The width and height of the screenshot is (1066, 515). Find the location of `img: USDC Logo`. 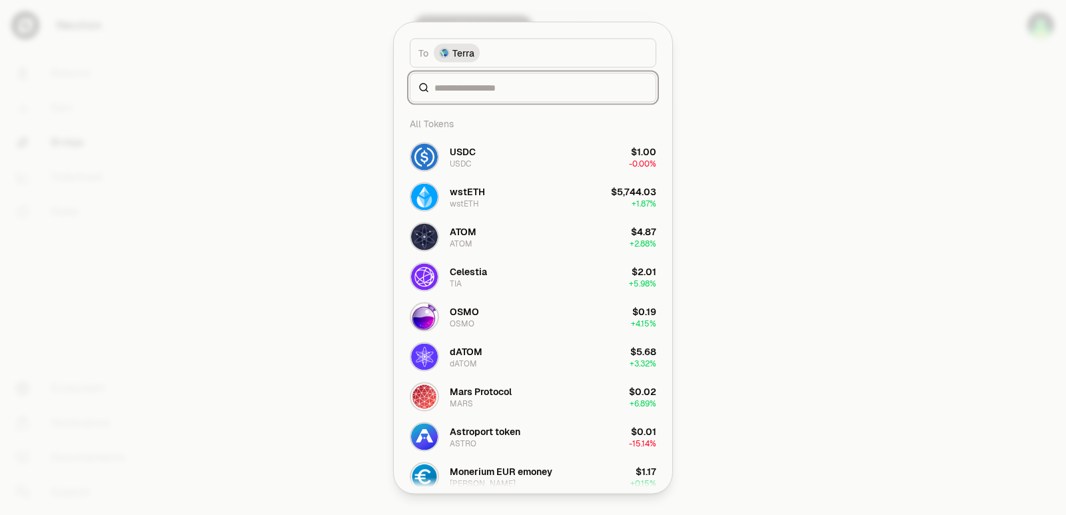

img: USDC Logo is located at coordinates (424, 157).